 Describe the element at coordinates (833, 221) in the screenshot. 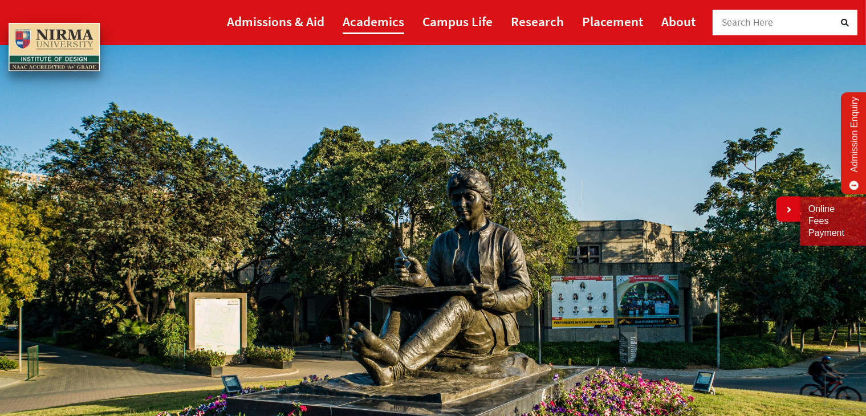

I see `a: Online Fees Payment` at that location.